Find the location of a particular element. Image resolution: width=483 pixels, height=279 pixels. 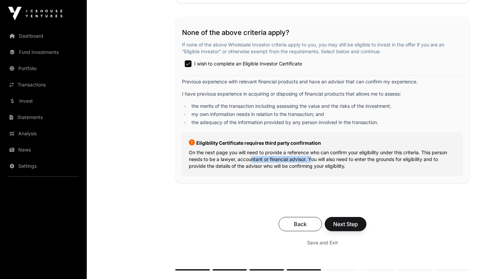

p: Previous experience with relevant financial products and have an advisor that can confirm my expe... is located at coordinates (322, 82).